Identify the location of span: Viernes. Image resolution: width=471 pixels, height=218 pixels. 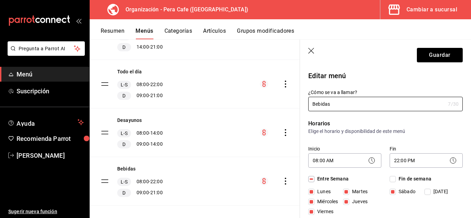
(324, 212).